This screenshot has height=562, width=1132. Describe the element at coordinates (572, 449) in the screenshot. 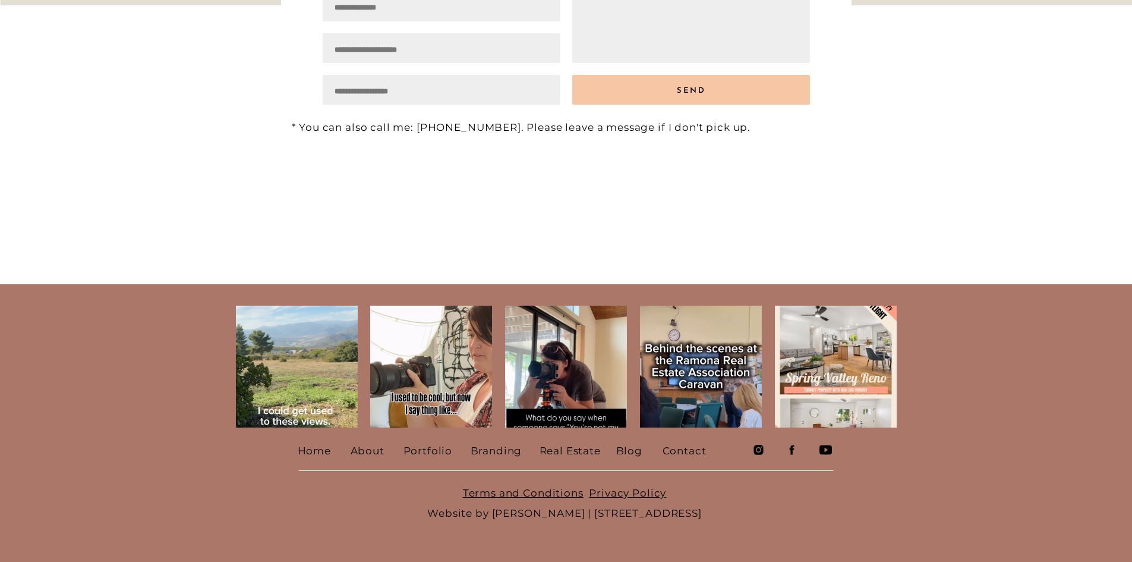

I see `a: Real Estate` at that location.